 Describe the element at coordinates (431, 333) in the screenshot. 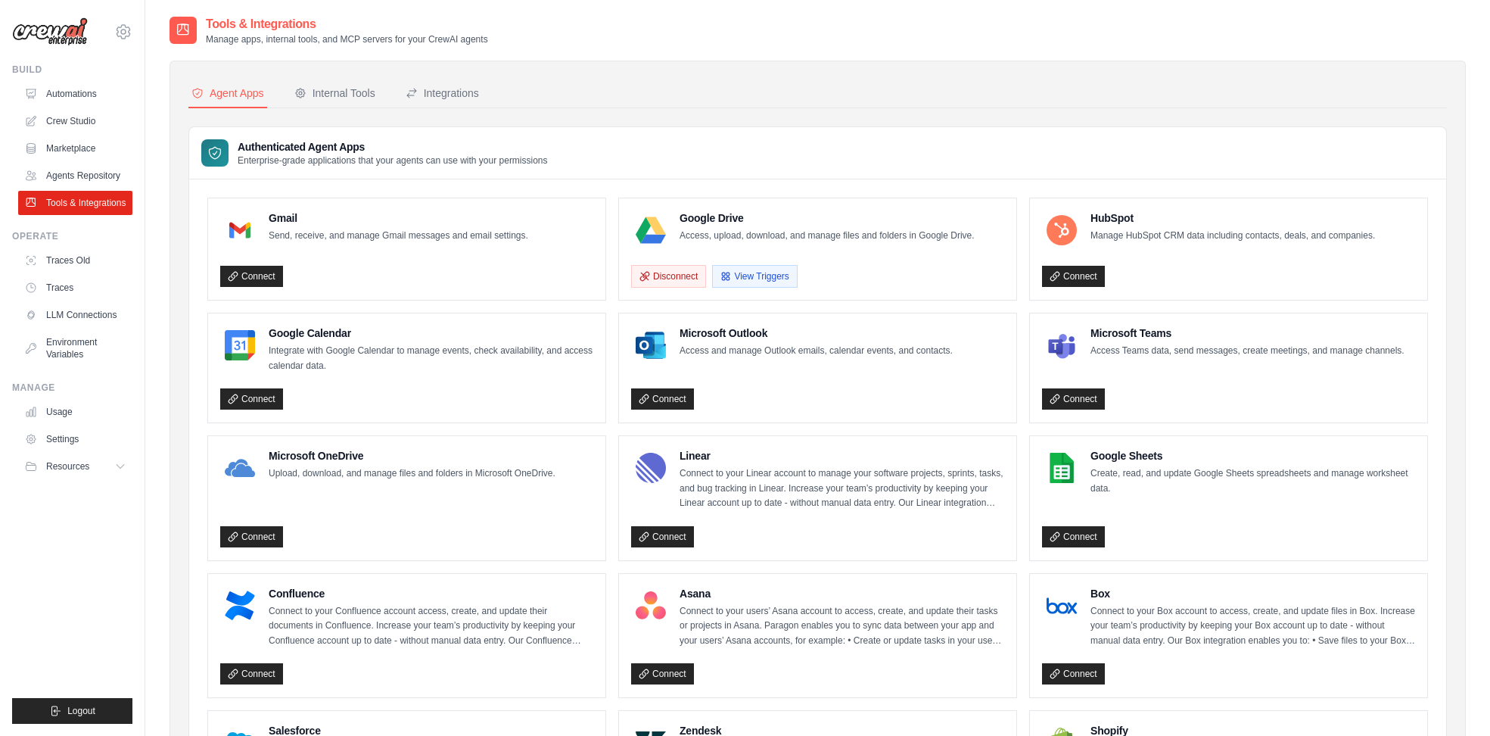

I see `h4: Google Calendar` at that location.